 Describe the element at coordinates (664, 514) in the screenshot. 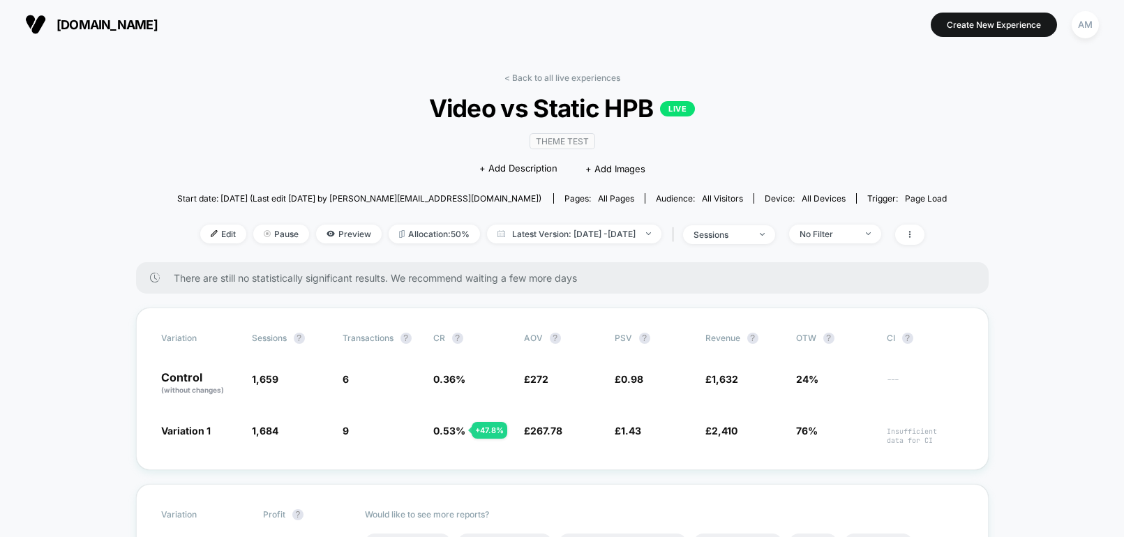

I see `p: Would like to see more reports?` at that location.